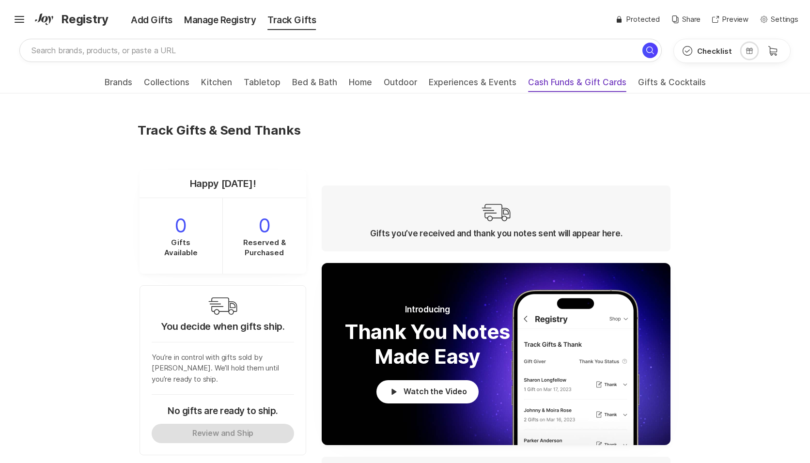 Image resolution: width=810 pixels, height=463 pixels. I want to click on button: Settings, so click(779, 19).